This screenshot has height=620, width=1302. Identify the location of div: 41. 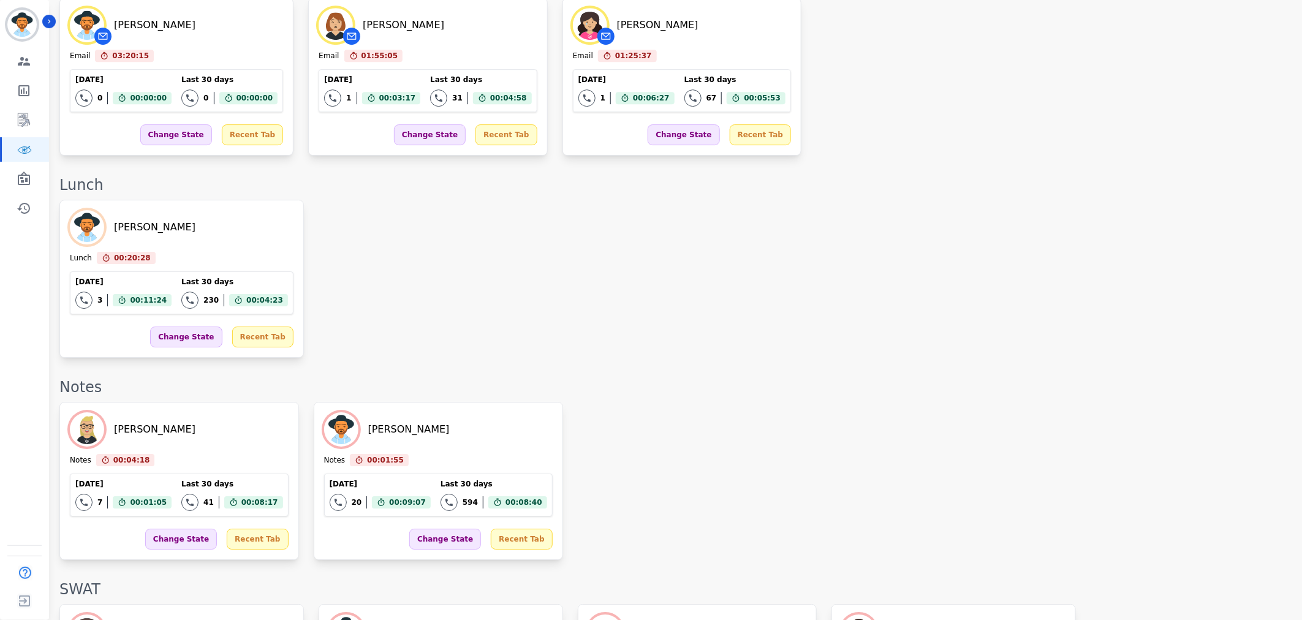
(208, 502).